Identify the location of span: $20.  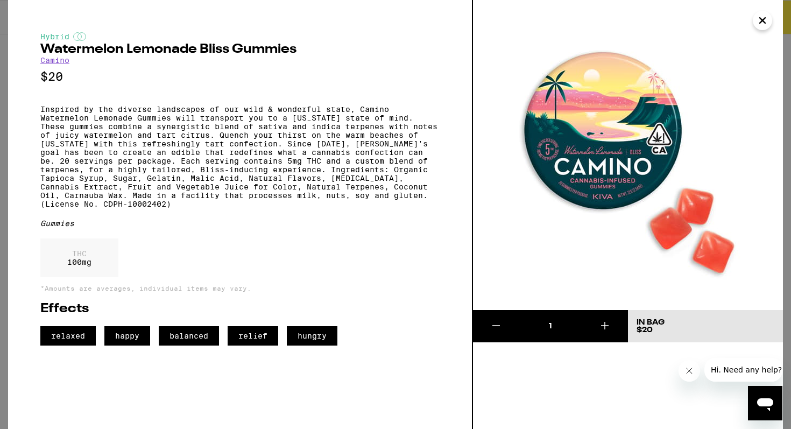
(645, 330).